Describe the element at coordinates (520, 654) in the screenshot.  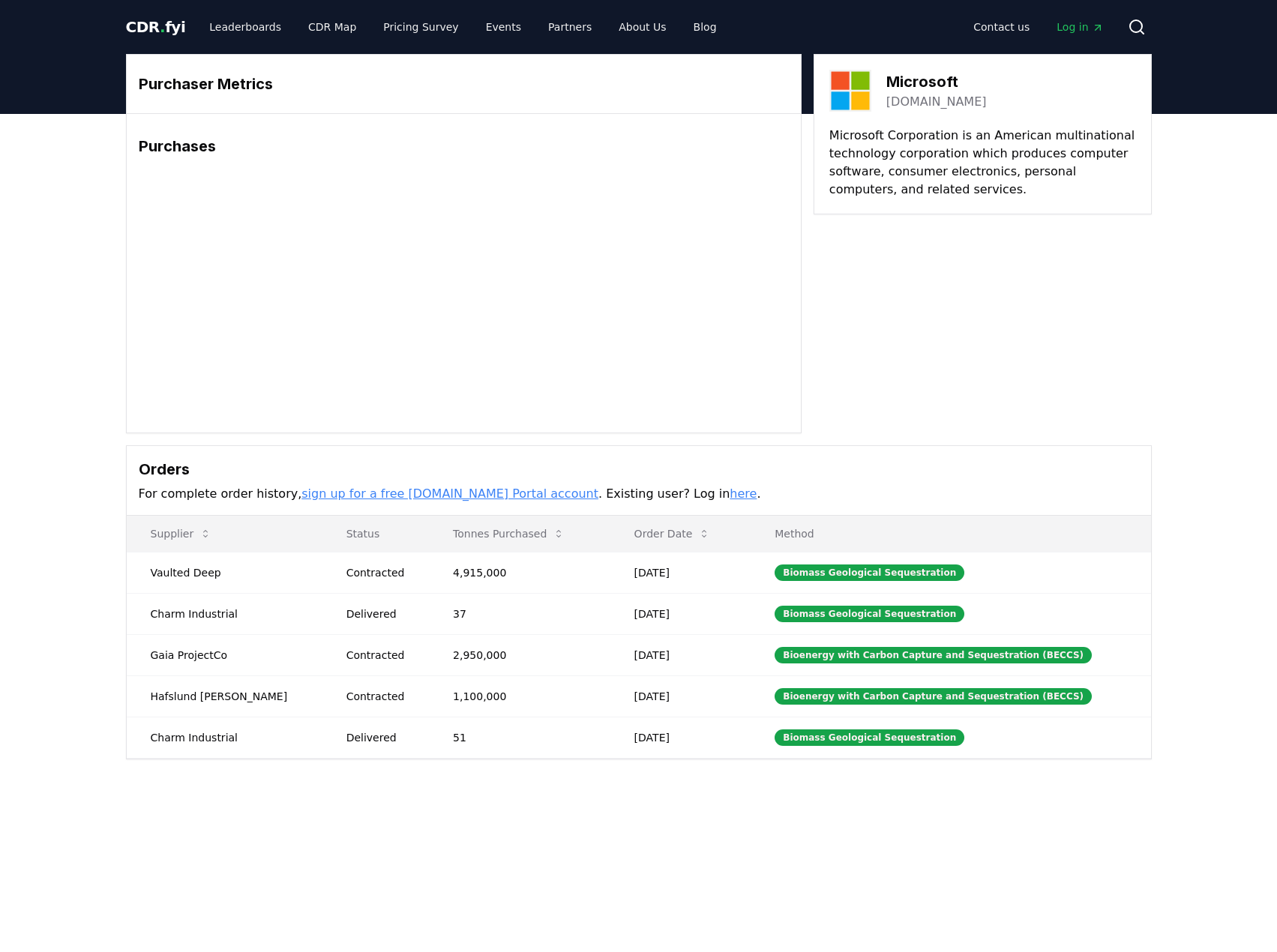
I see `td: 2,950,000` at that location.